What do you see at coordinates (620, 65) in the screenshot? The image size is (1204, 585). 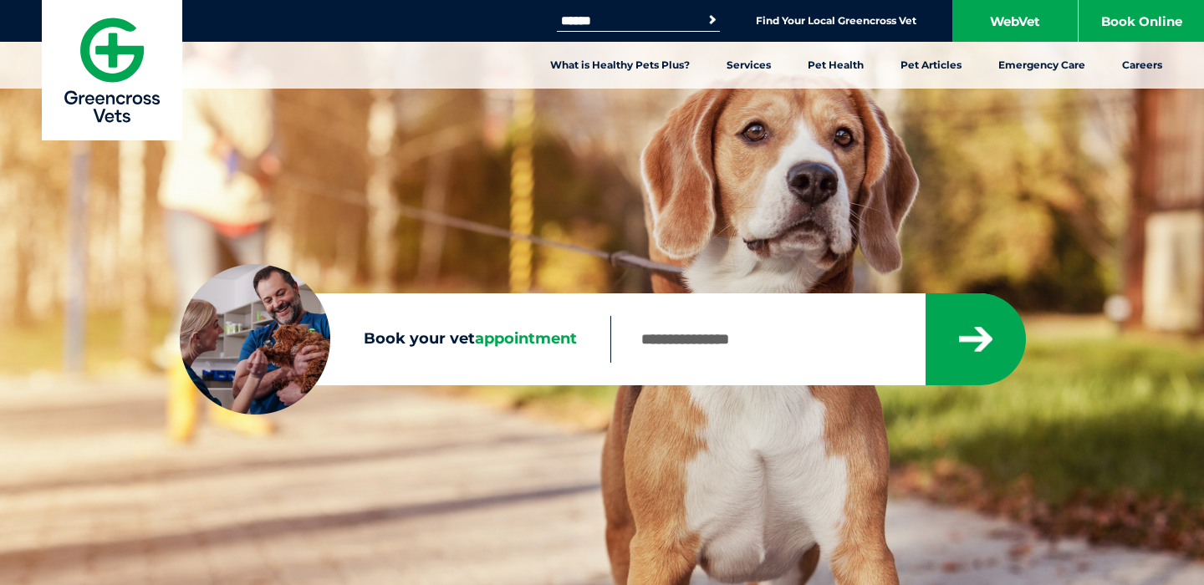 I see `a: What is Healthy Pets Plus?` at bounding box center [620, 65].